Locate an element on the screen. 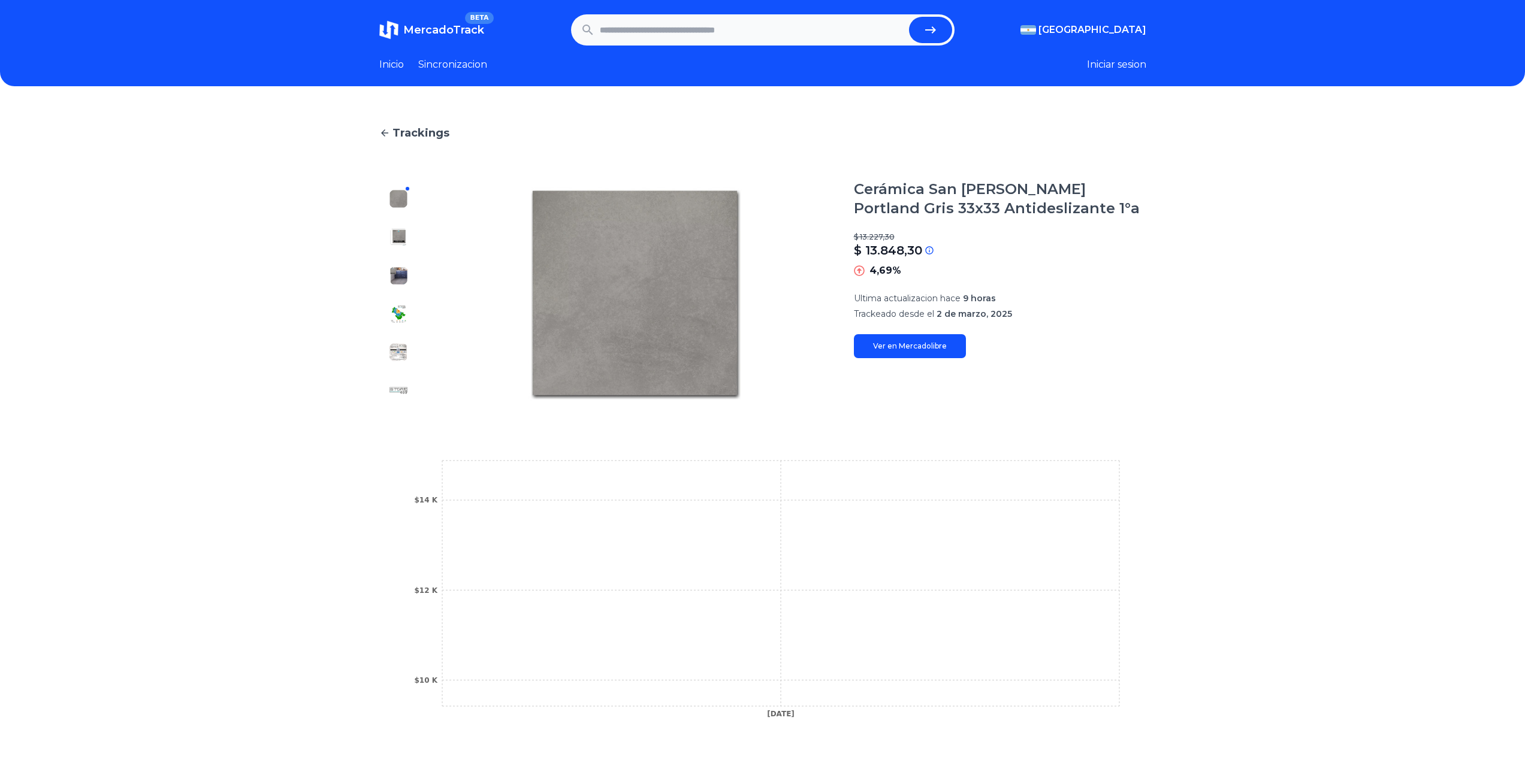 This screenshot has width=1525, height=757. a: MercadoTrackBETA is located at coordinates (431, 30).